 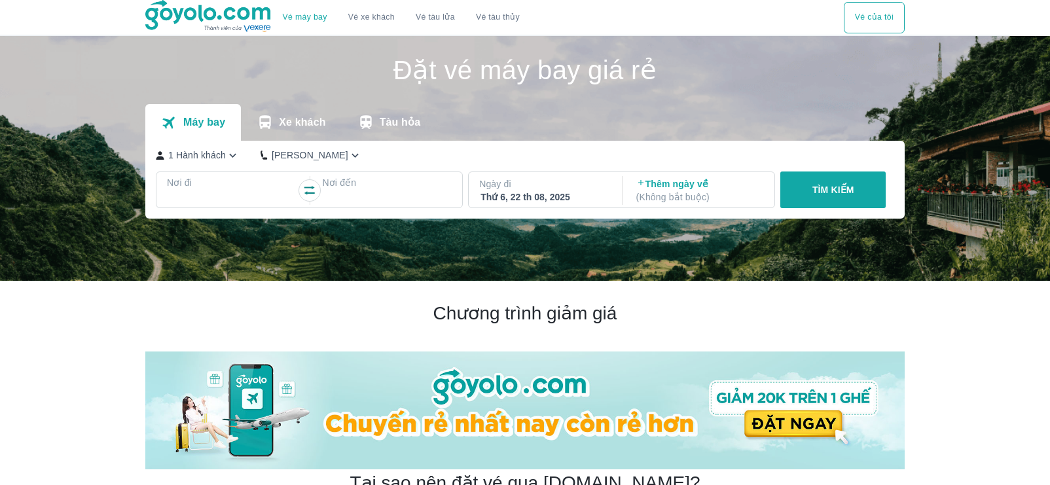 I want to click on p: Nơi đến, so click(x=387, y=183).